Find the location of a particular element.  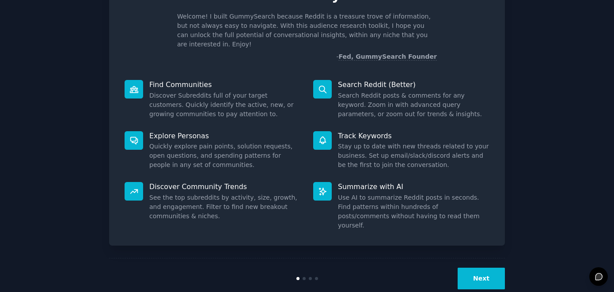

p: Discover Community Trends is located at coordinates (225, 186).